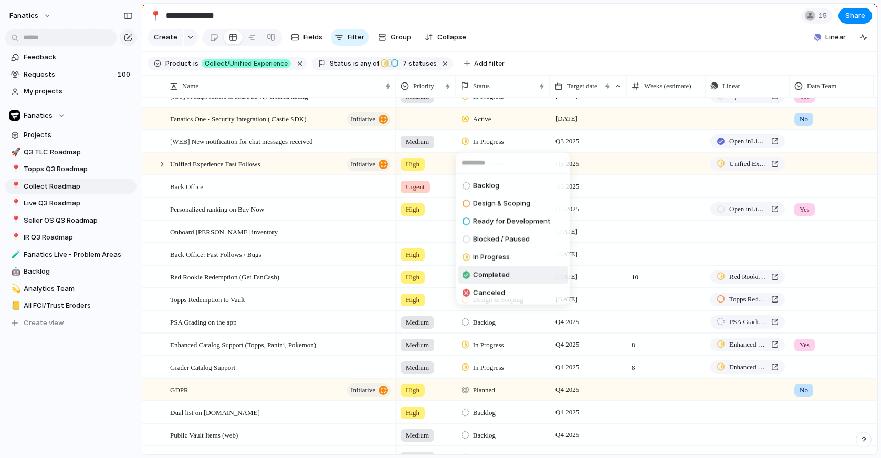 The width and height of the screenshot is (881, 458). I want to click on span: Design & Scoping, so click(502, 204).